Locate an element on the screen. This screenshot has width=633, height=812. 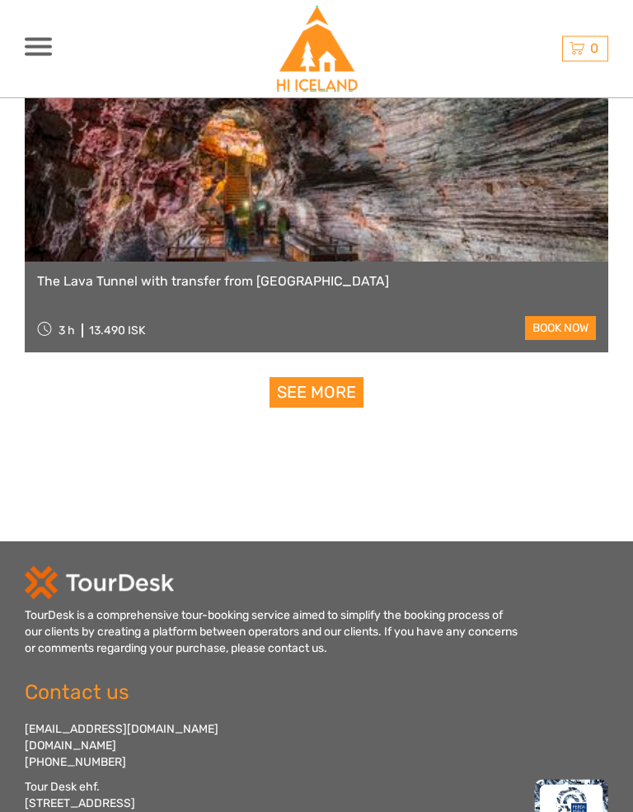
img: Hostelling International is located at coordinates (317, 49).